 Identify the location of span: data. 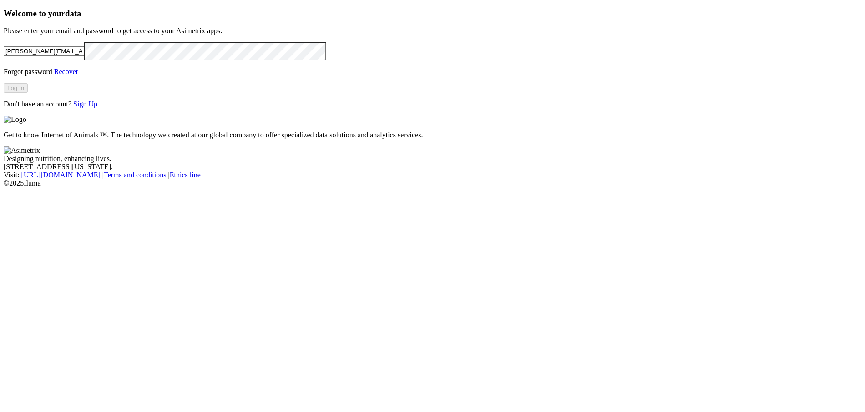
(73, 13).